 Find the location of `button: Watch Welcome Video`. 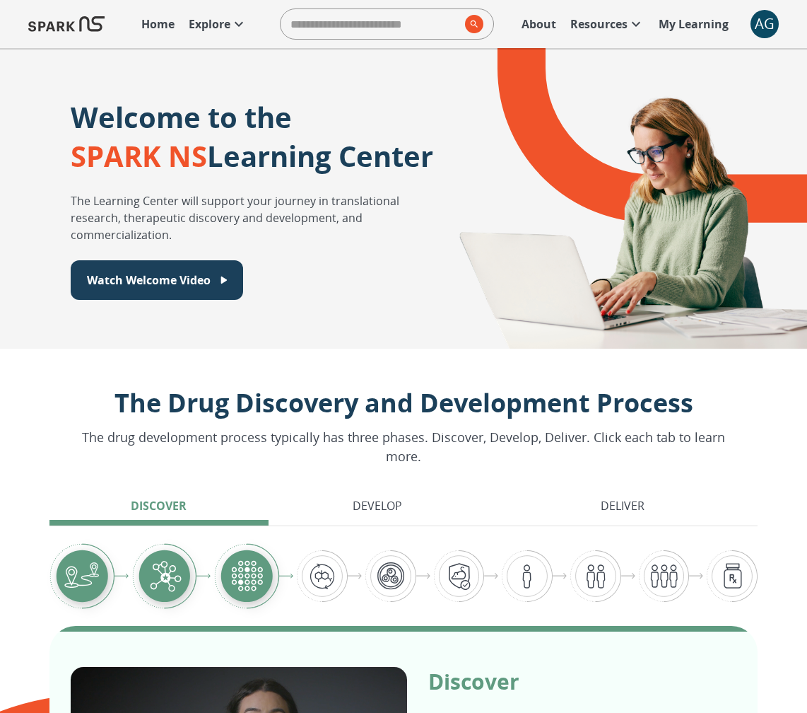

button: Watch Welcome Video is located at coordinates (157, 280).